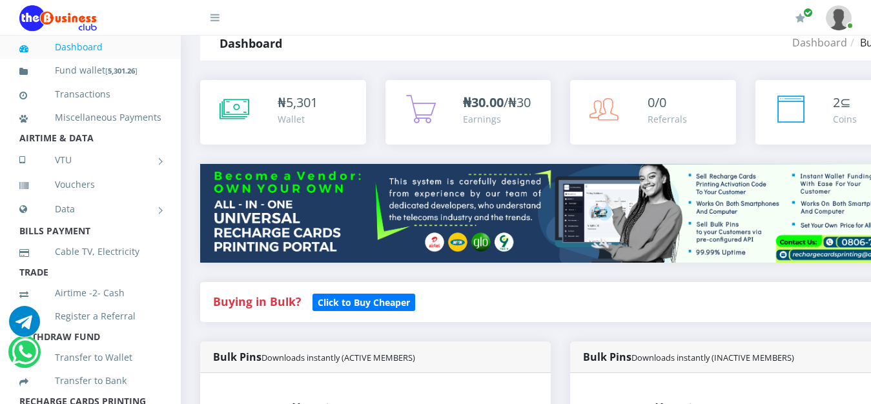 This screenshot has width=871, height=404. Describe the element at coordinates (837, 102) in the screenshot. I see `span: 2` at that location.